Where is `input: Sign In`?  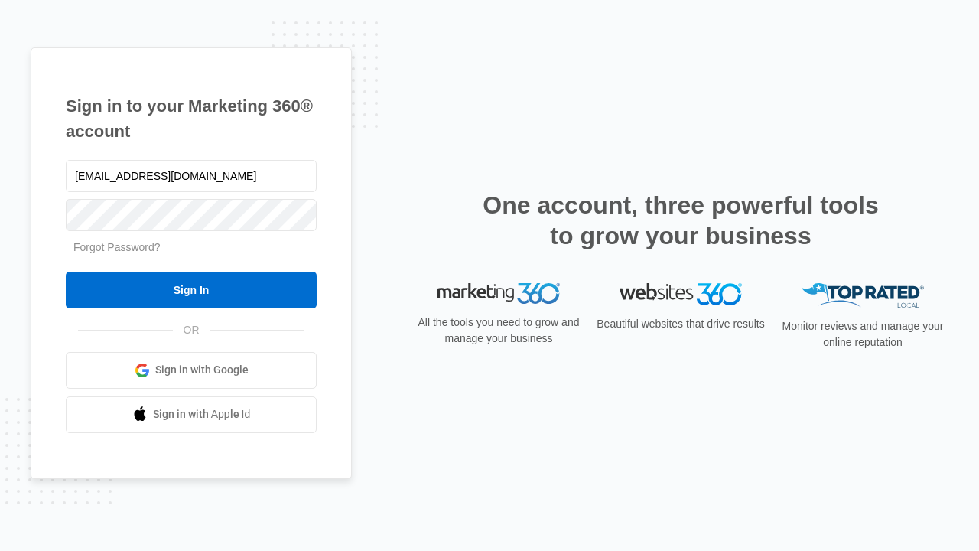 input: Sign In is located at coordinates (191, 290).